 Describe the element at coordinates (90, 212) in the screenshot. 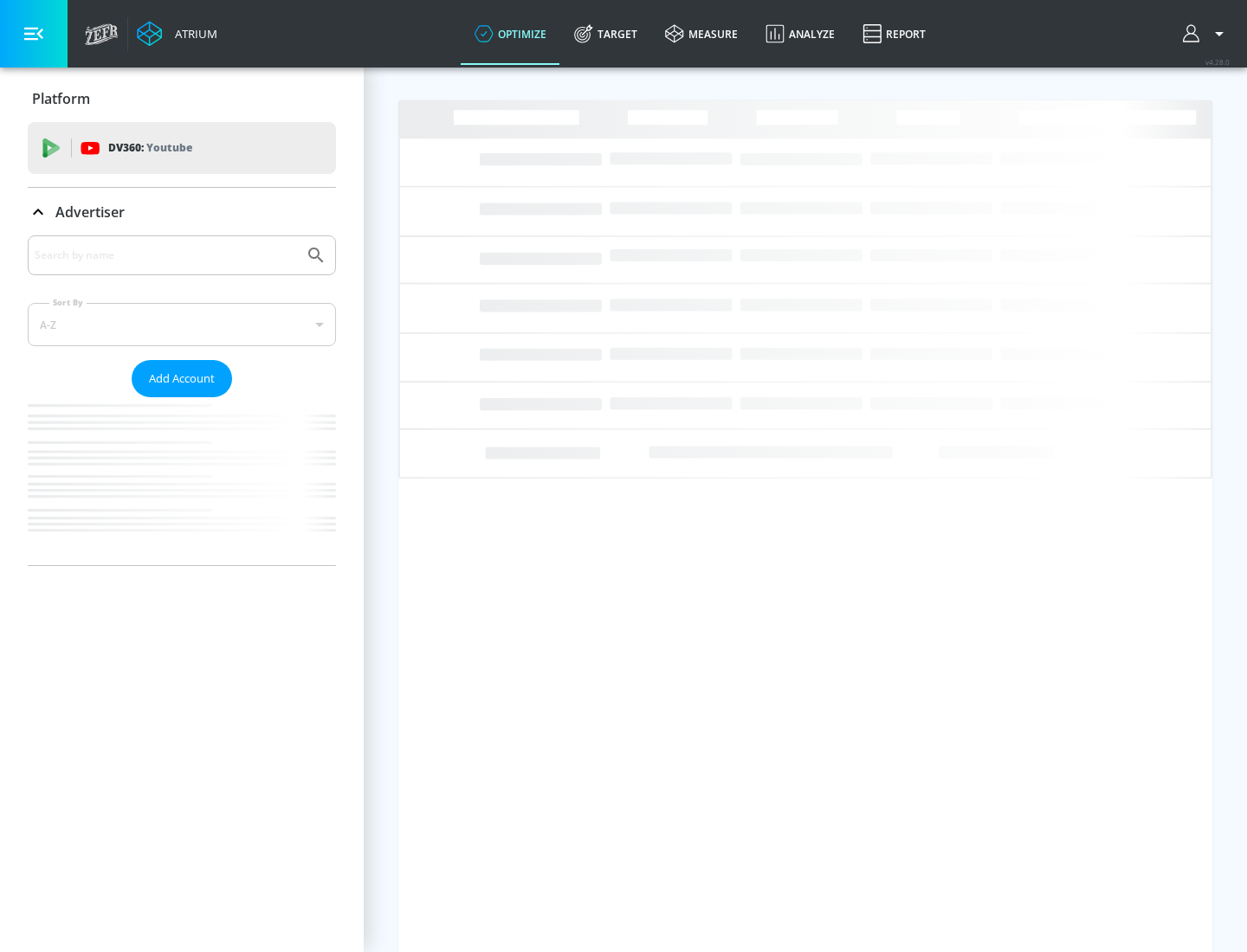

I see `p: Advertiser` at that location.